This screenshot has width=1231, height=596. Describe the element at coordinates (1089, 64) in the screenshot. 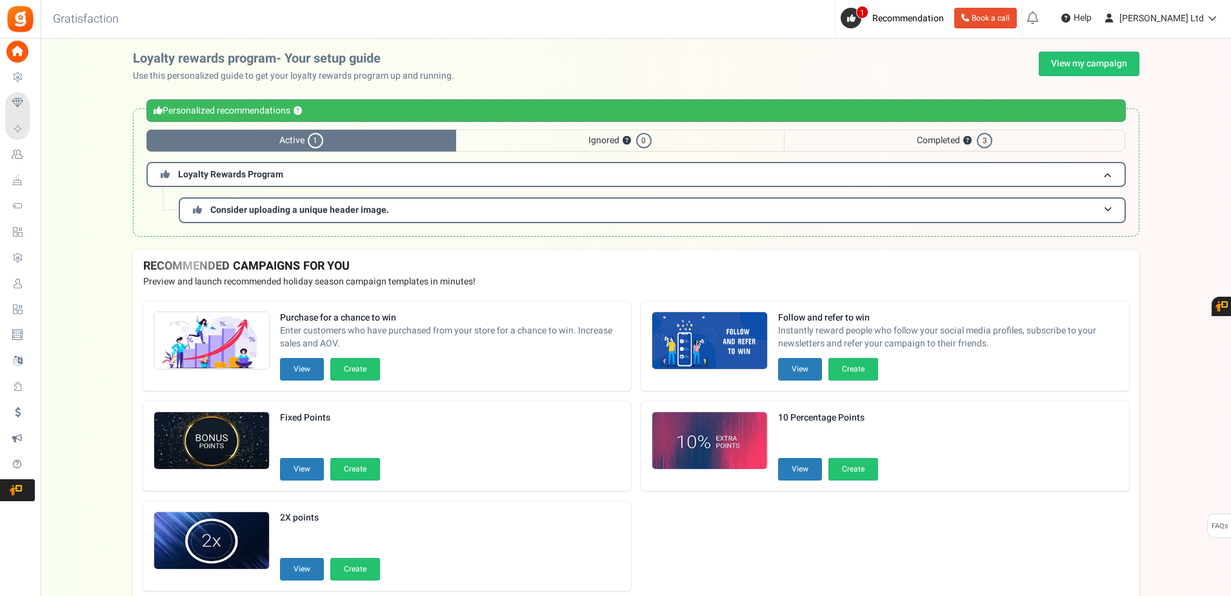

I see `a: View my campaign` at that location.